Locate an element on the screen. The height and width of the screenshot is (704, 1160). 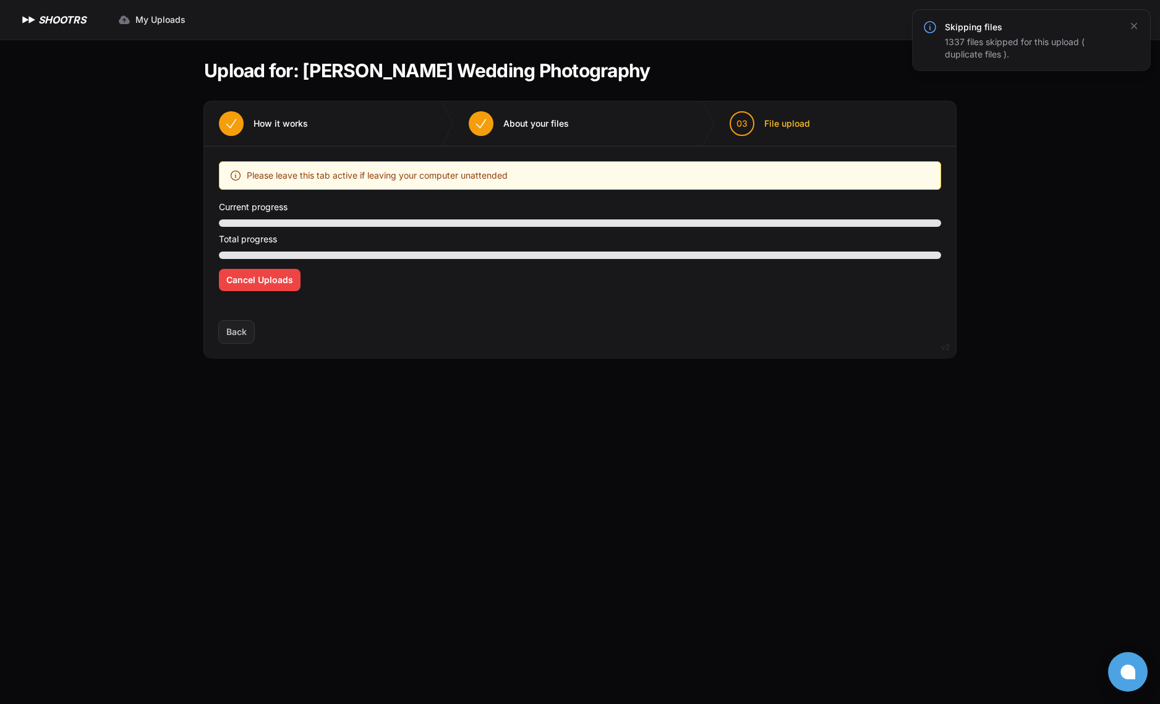
span: Please leave this tab active if leaving your computer unattended is located at coordinates (377, 176).